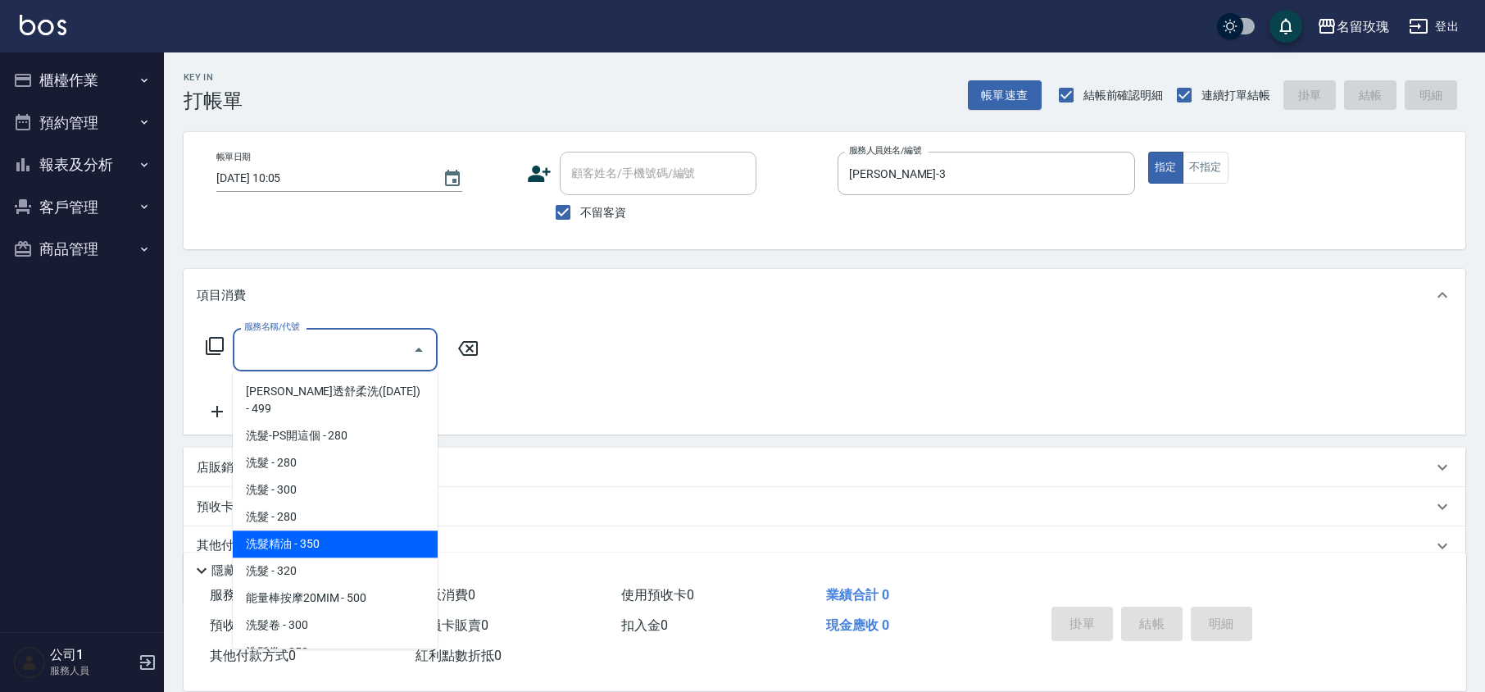 Image resolution: width=1485 pixels, height=692 pixels. What do you see at coordinates (239, 594) in the screenshot?
I see `span: 服務消費 0` at bounding box center [239, 594].